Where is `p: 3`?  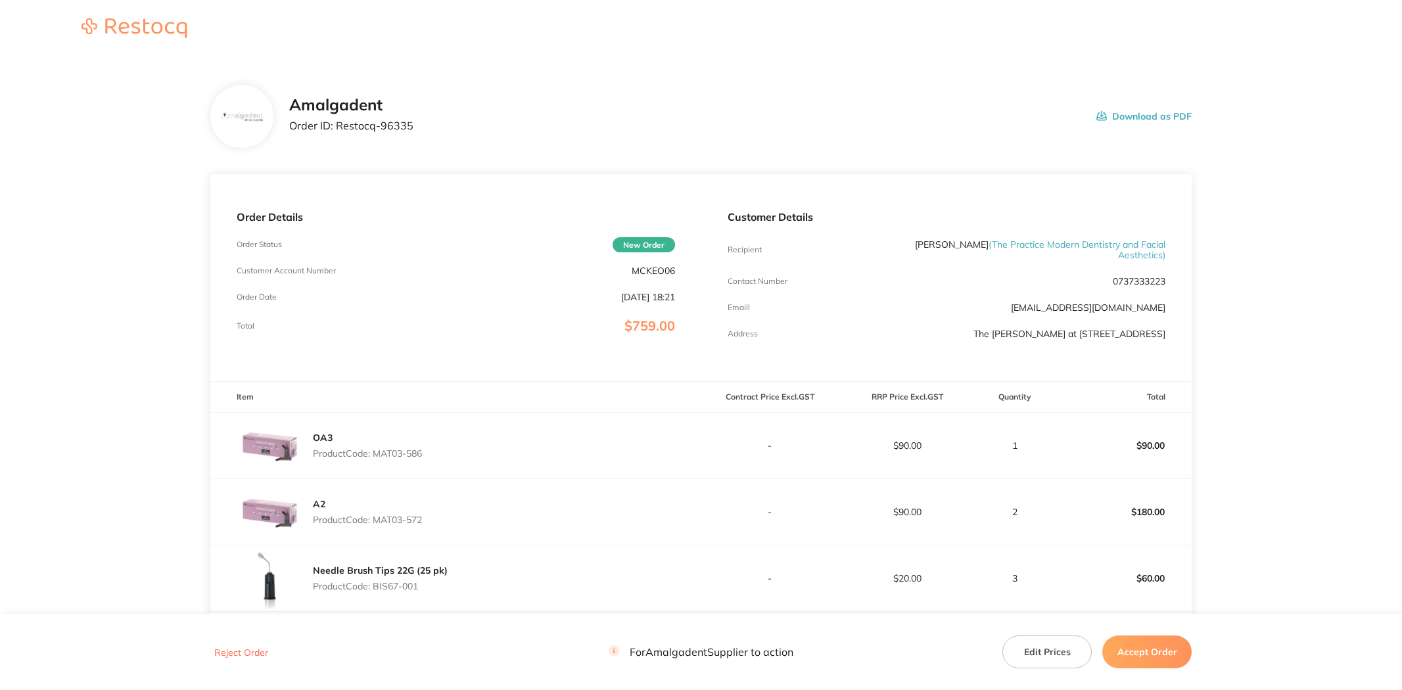
p: 3 is located at coordinates (1015, 578).